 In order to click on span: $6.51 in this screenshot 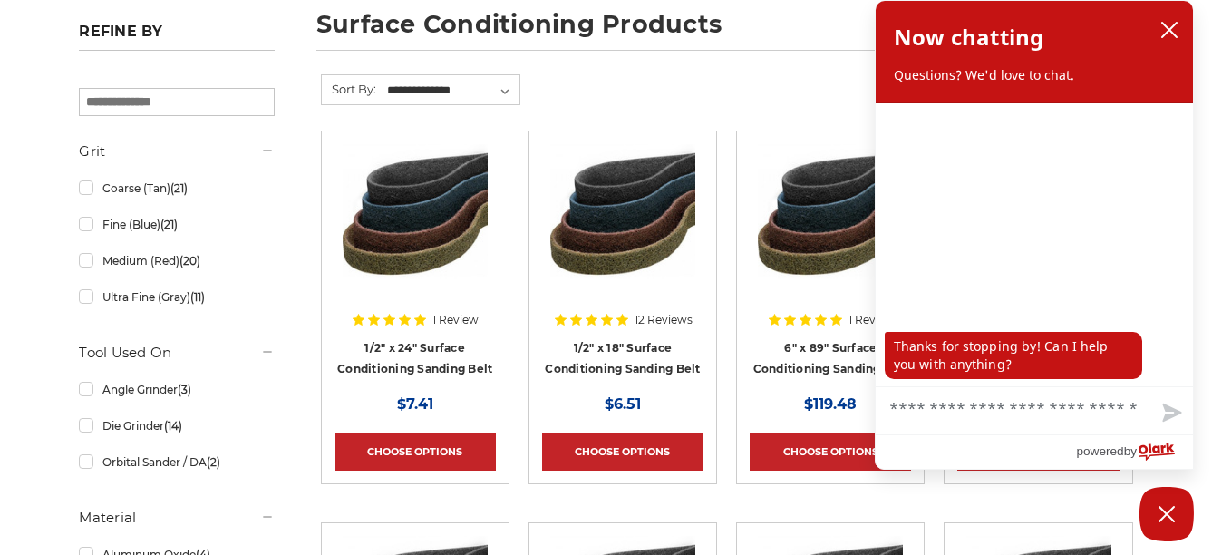, I will do `click(623, 404)`.